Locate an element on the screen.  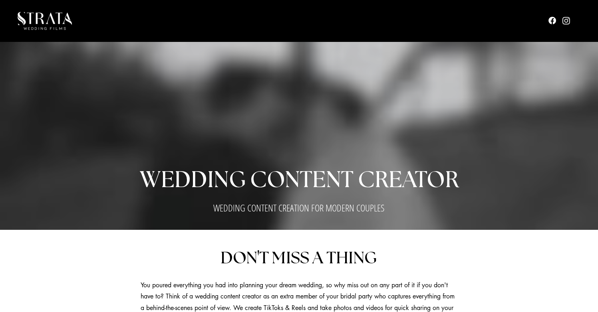
span: T MISS A THING is located at coordinates (318, 259).